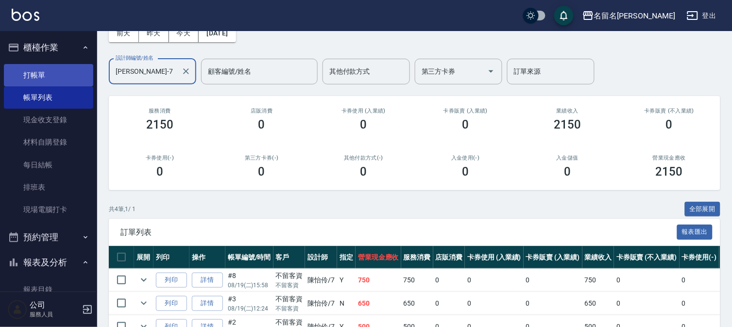  What do you see at coordinates (321, 257) in the screenshot?
I see `th: 設計師` at bounding box center [321, 257].